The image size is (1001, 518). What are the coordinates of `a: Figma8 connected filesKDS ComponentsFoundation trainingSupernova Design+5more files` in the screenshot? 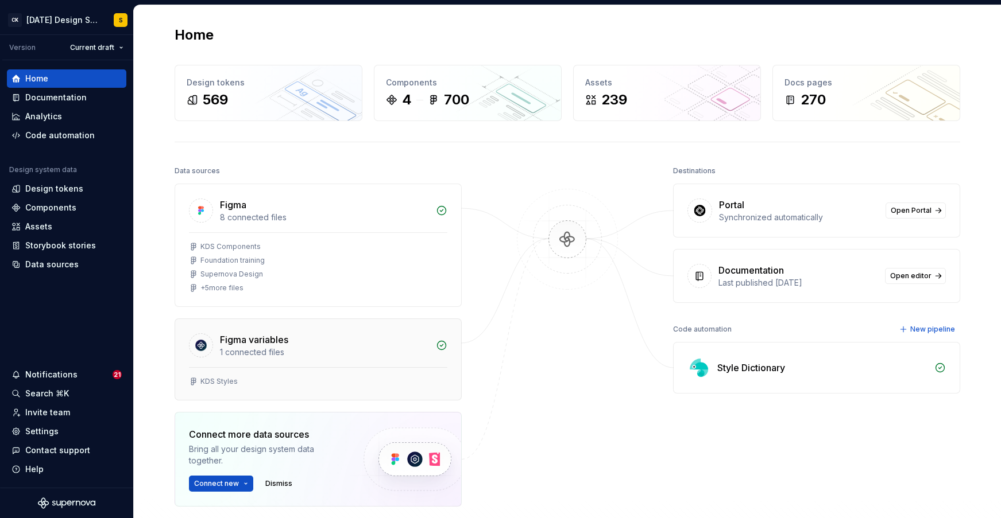 It's located at (318, 245).